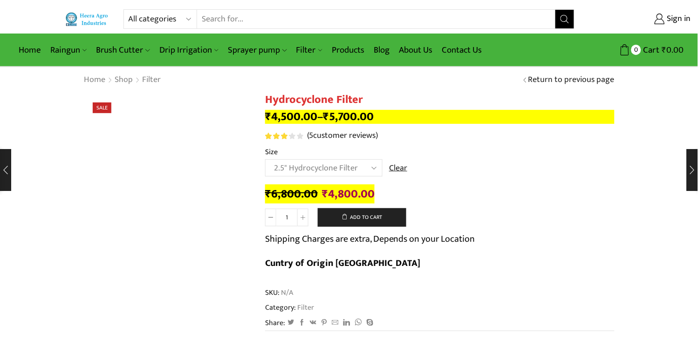 The height and width of the screenshot is (340, 698). I want to click on a: (5customer reviews), so click(343, 136).